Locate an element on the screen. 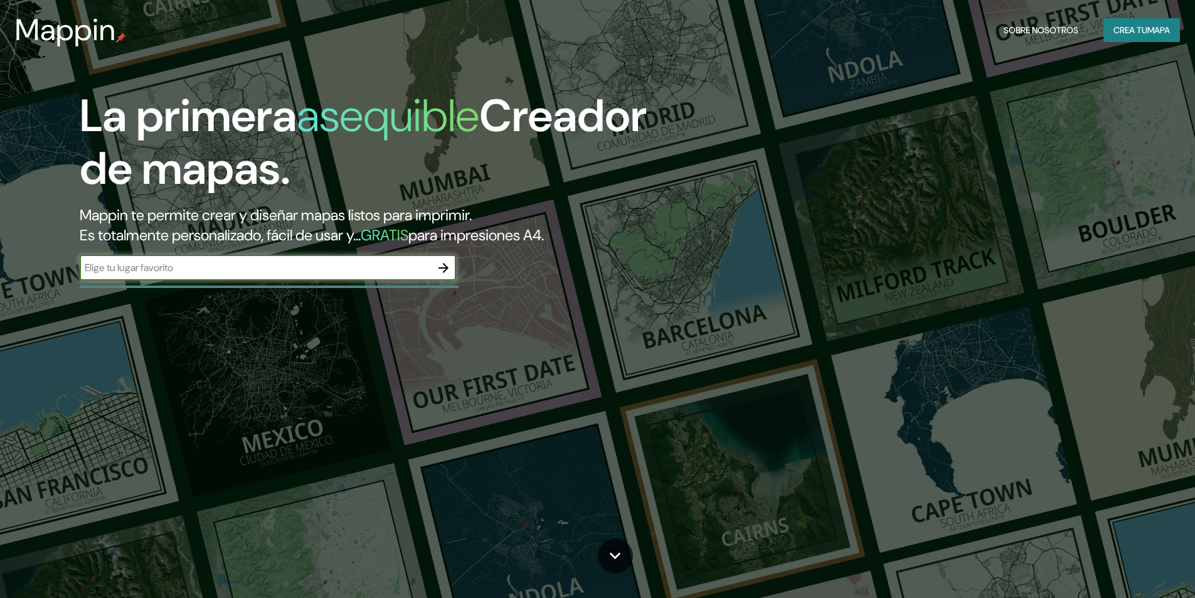  font: Mappin is located at coordinates (65, 29).